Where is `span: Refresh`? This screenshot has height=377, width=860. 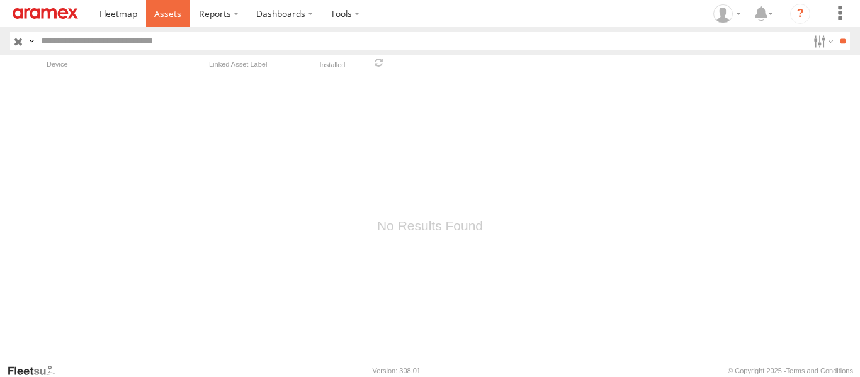 span: Refresh is located at coordinates (379, 62).